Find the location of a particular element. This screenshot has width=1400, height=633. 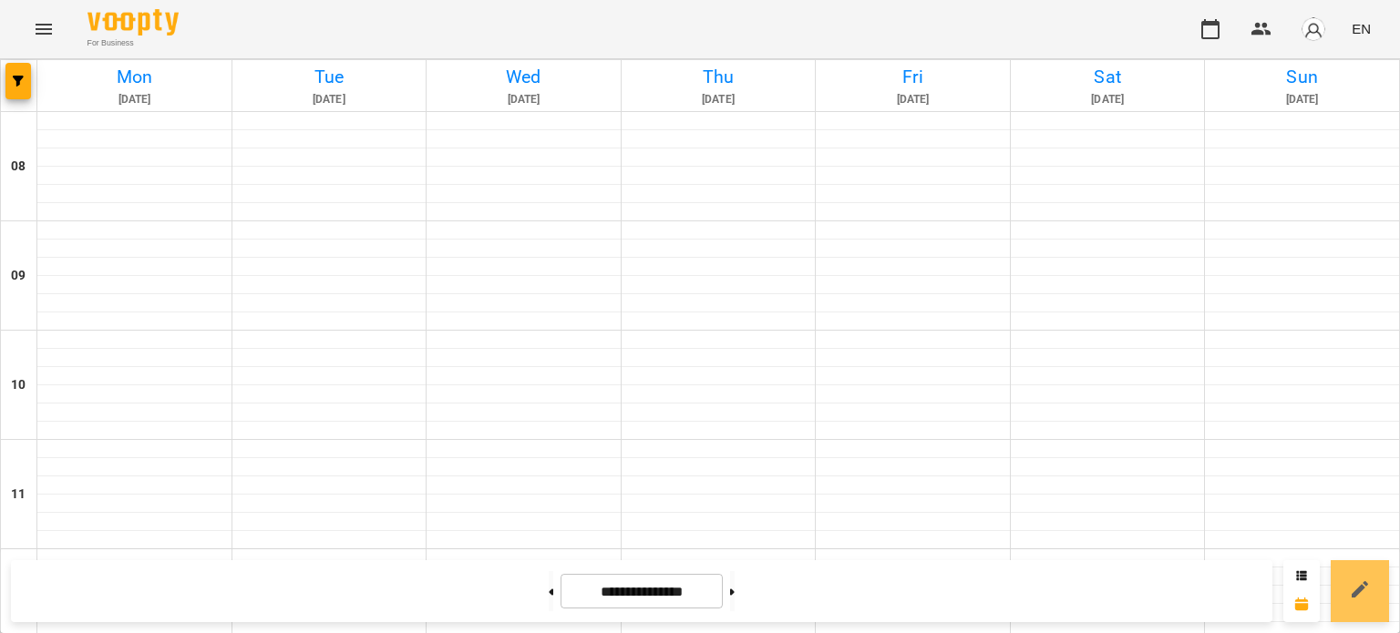

h6: Fri is located at coordinates (912, 77).